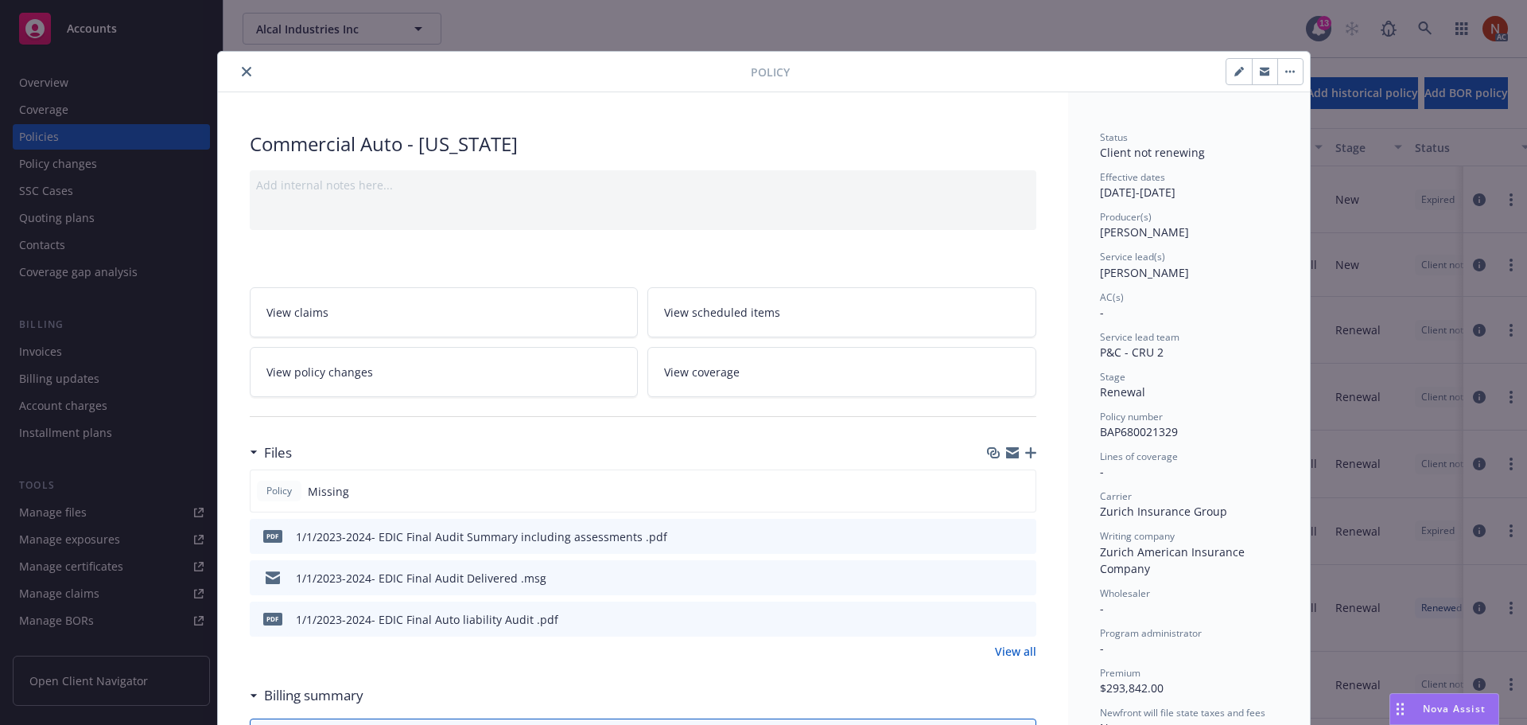 Image resolution: width=1527 pixels, height=725 pixels. I want to click on span: Missing, so click(328, 491).